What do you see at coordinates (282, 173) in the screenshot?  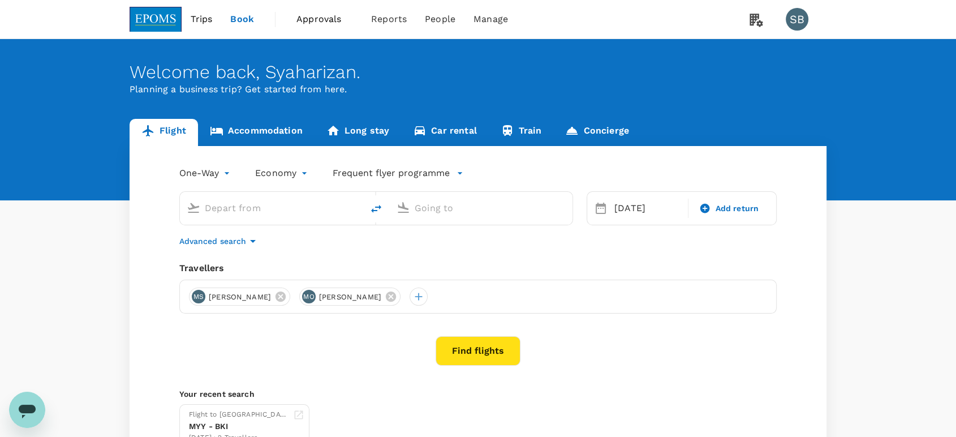 I see `div: Economy` at bounding box center [282, 173].